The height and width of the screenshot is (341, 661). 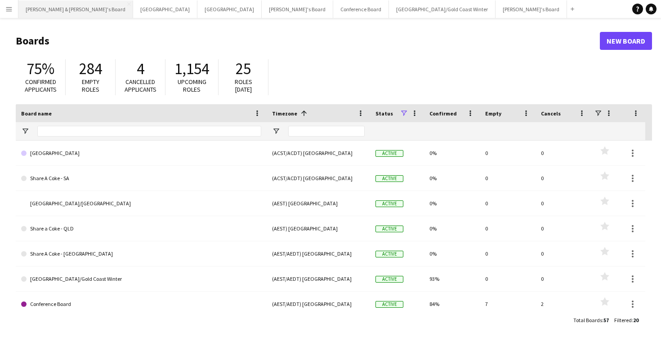 I want to click on span: 25, so click(x=243, y=69).